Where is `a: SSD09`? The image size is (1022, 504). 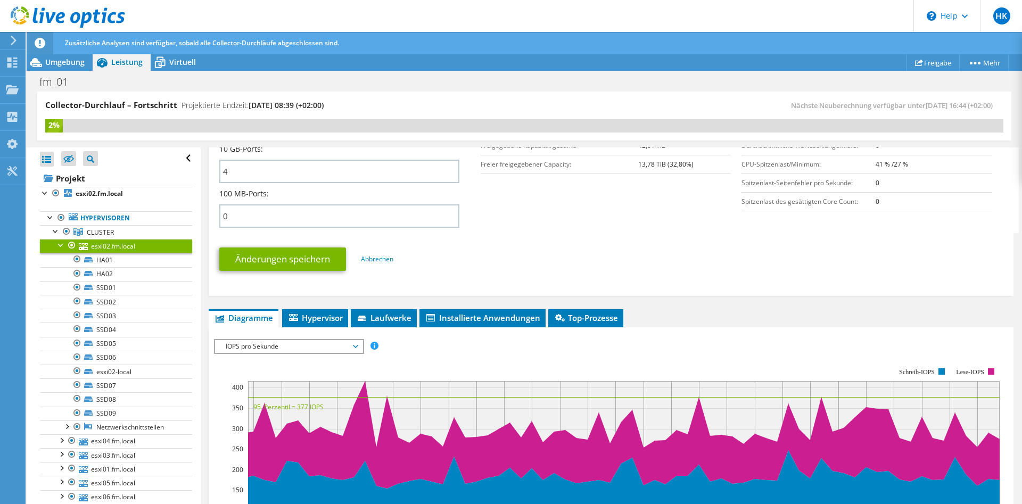 a: SSD09 is located at coordinates (116, 414).